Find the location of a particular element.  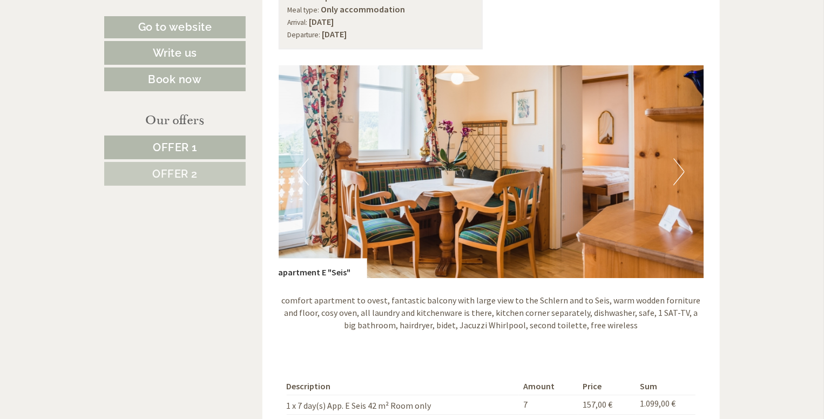

th: Sum is located at coordinates (665, 386).